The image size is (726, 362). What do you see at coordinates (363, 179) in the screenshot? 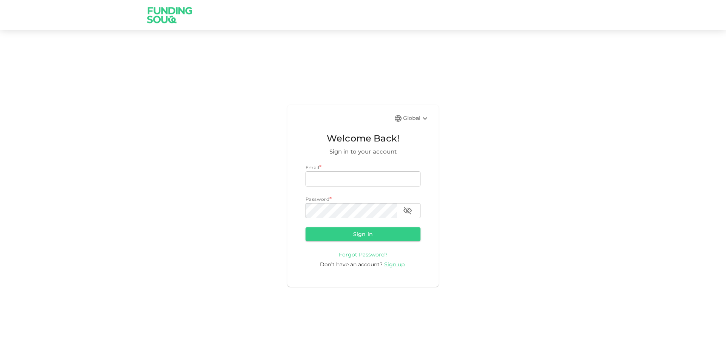
I see `div: email` at bounding box center [363, 179].